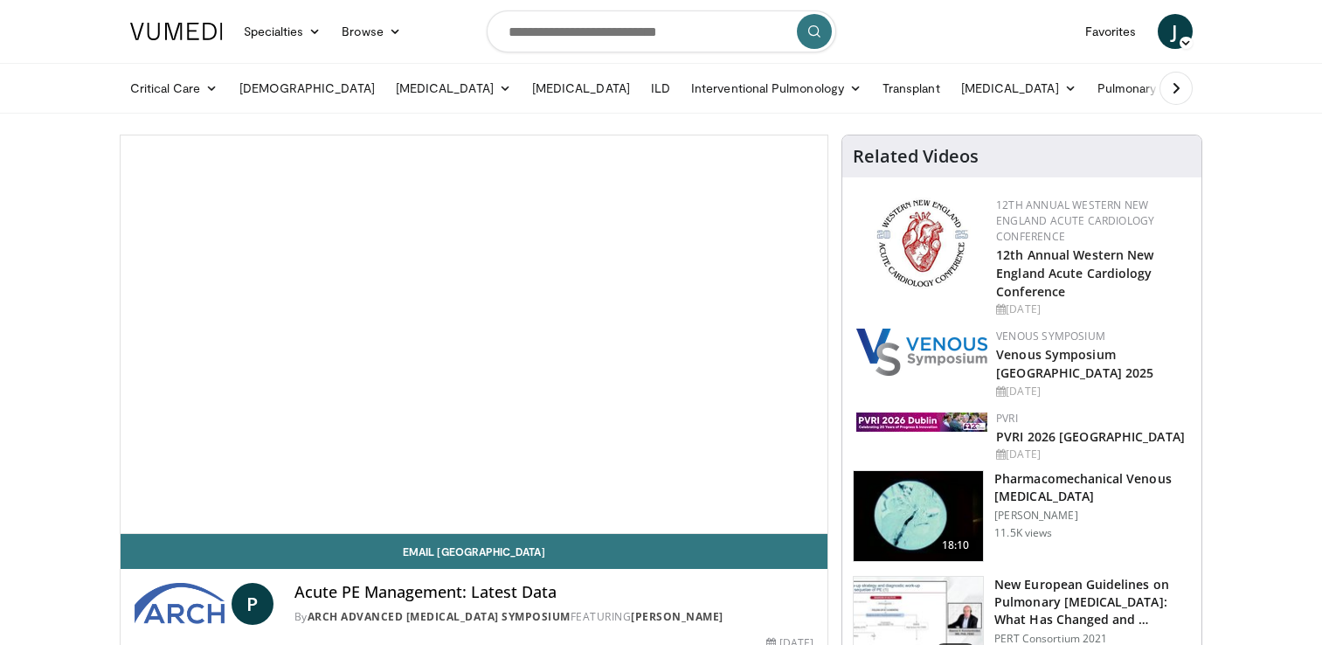 The height and width of the screenshot is (645, 1322). What do you see at coordinates (915, 156) in the screenshot?
I see `h4: Related Videos` at bounding box center [915, 156].